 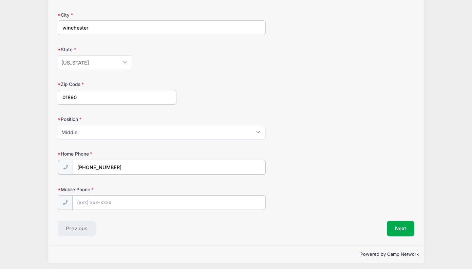 I want to click on label: Position, so click(x=117, y=119).